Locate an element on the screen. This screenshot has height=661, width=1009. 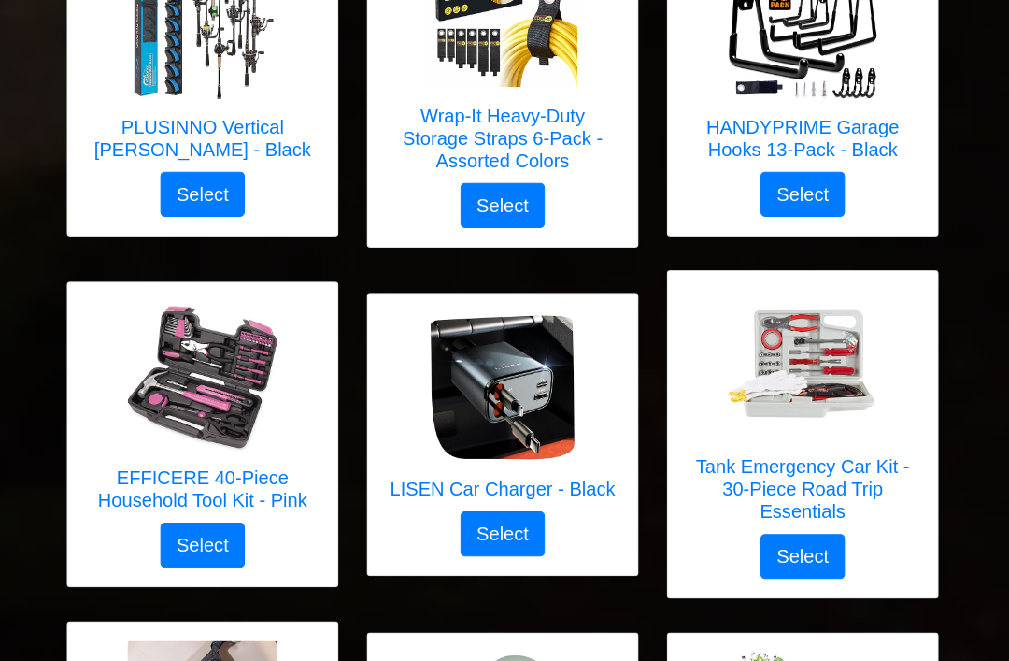
h5: LISEN Car Charger - Black is located at coordinates (505, 487).